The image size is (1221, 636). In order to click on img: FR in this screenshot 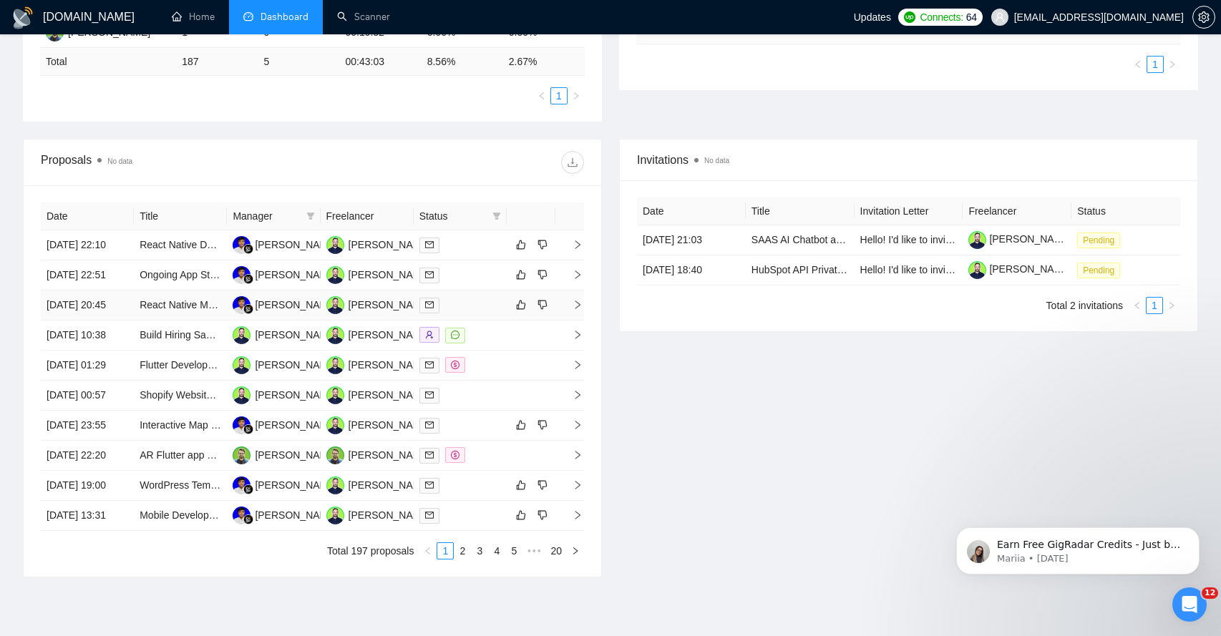, I will do `click(241, 515)`.